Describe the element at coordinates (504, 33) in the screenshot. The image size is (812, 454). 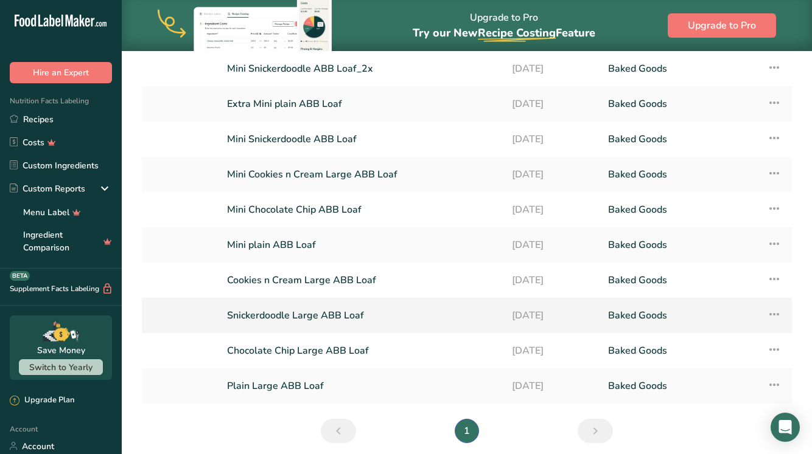
I see `span: Try our New Feature` at that location.